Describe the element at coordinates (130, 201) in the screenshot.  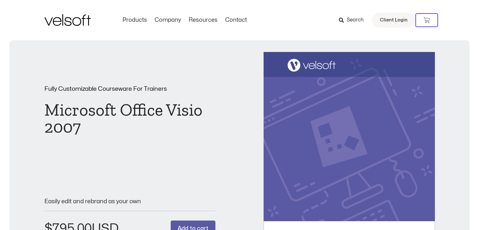
I see `p: Easily edit and rebrand as your own` at that location.